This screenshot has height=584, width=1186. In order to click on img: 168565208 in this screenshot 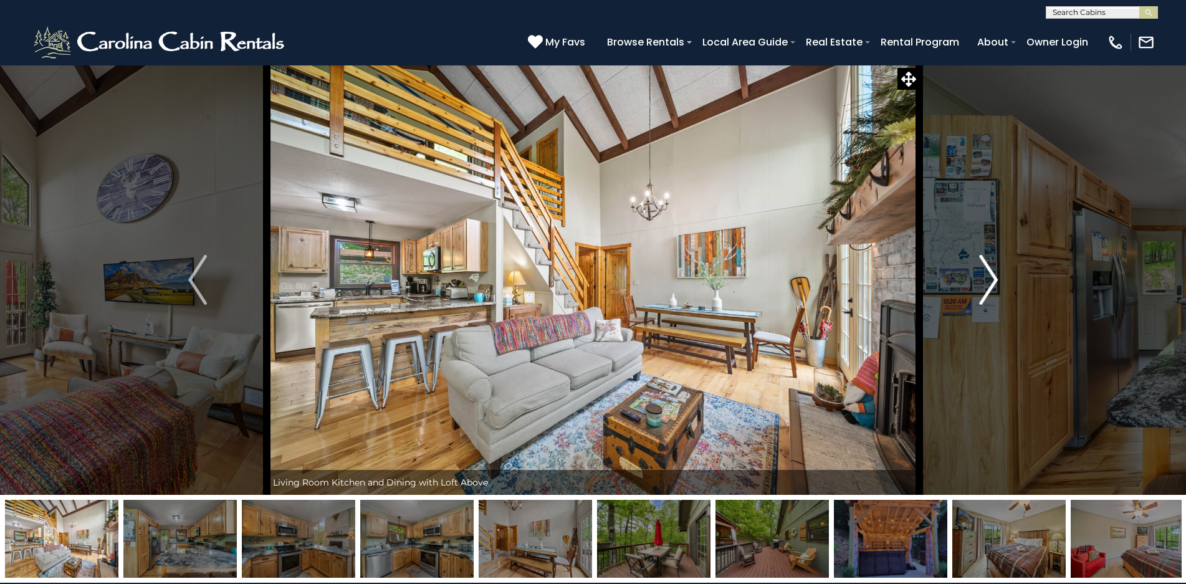, I will do `click(890, 538)`.